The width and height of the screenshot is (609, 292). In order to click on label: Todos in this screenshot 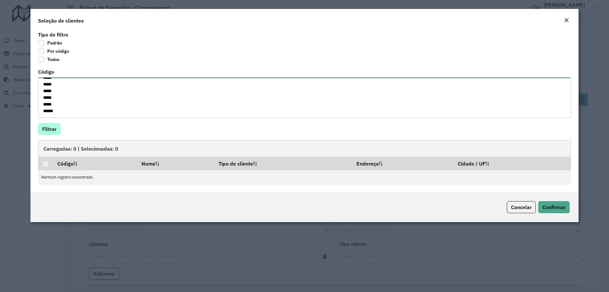, I will do `click(49, 59)`.